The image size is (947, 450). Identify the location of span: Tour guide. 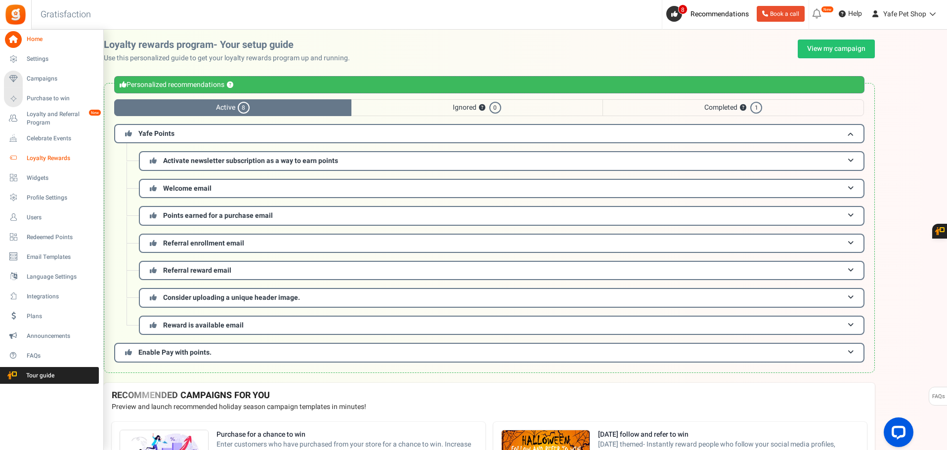
(39, 376).